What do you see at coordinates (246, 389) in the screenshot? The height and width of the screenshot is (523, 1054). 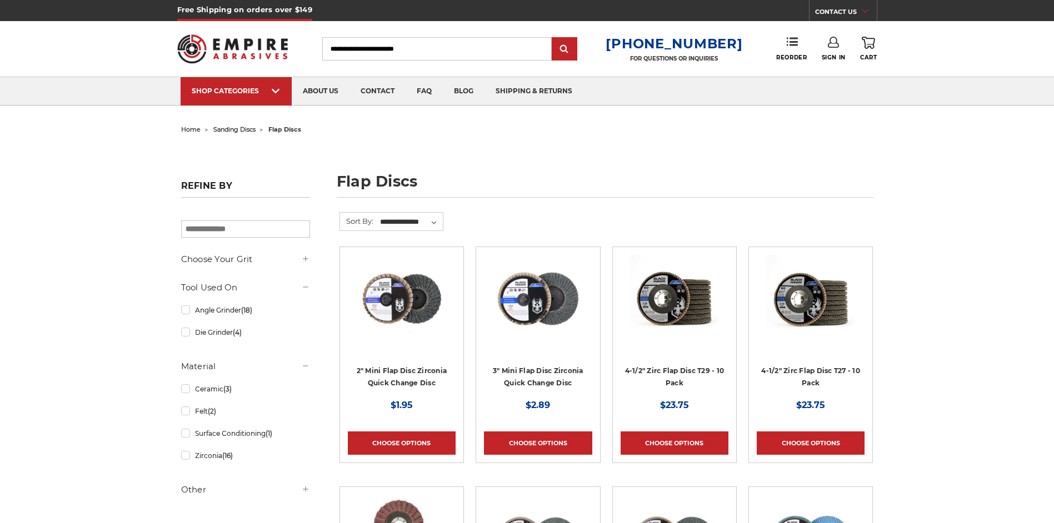 I see `a: Ceramic` at bounding box center [246, 389].